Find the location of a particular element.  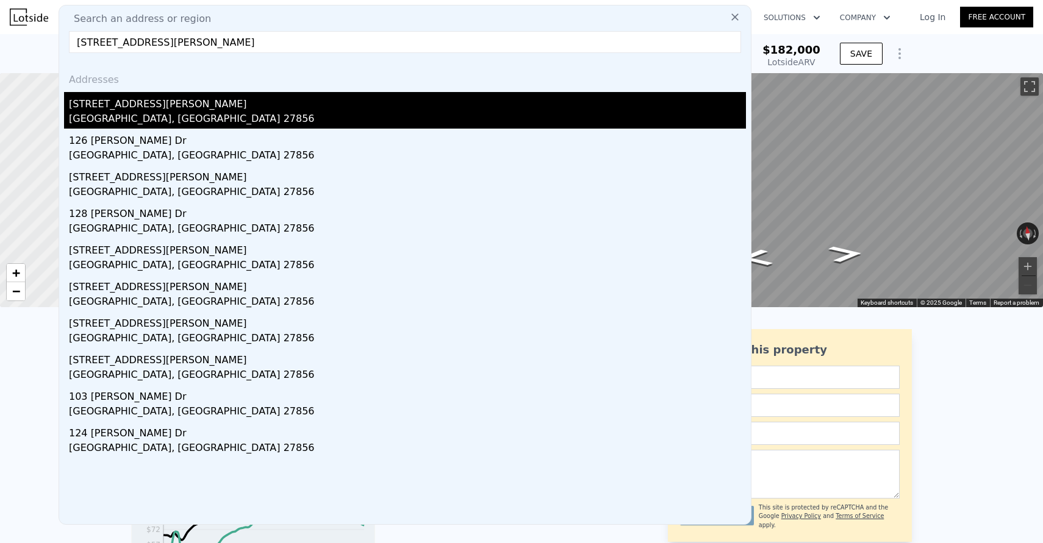

a: Terms of Service is located at coordinates (859, 516).